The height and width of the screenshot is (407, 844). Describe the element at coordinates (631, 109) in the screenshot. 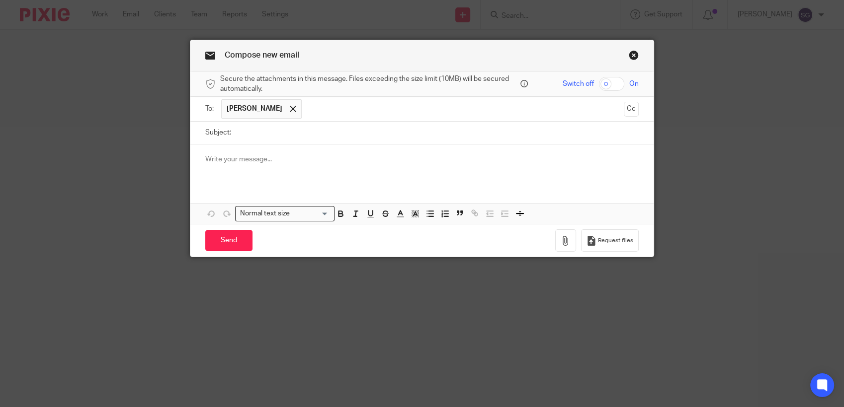

I see `button: Cc` at that location.